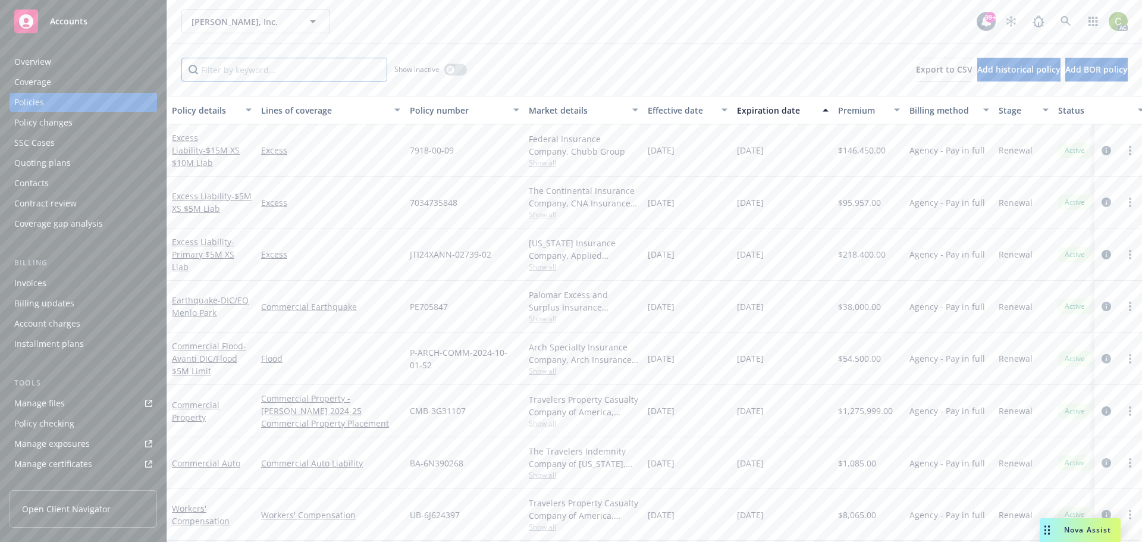 Image resolution: width=1142 pixels, height=542 pixels. Describe the element at coordinates (1087, 529) in the screenshot. I see `span: Nova Assist` at that location.